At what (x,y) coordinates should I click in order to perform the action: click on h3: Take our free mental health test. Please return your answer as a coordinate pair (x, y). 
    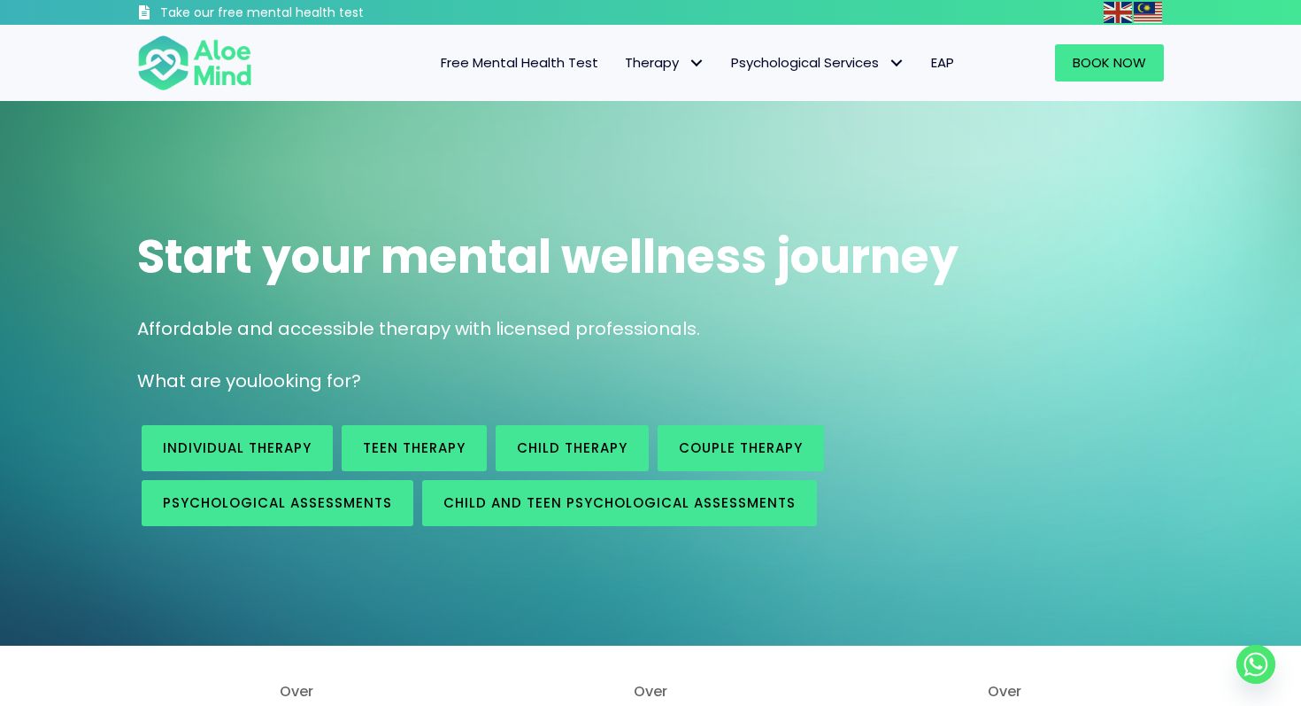
    Looking at the image, I should click on (309, 13).